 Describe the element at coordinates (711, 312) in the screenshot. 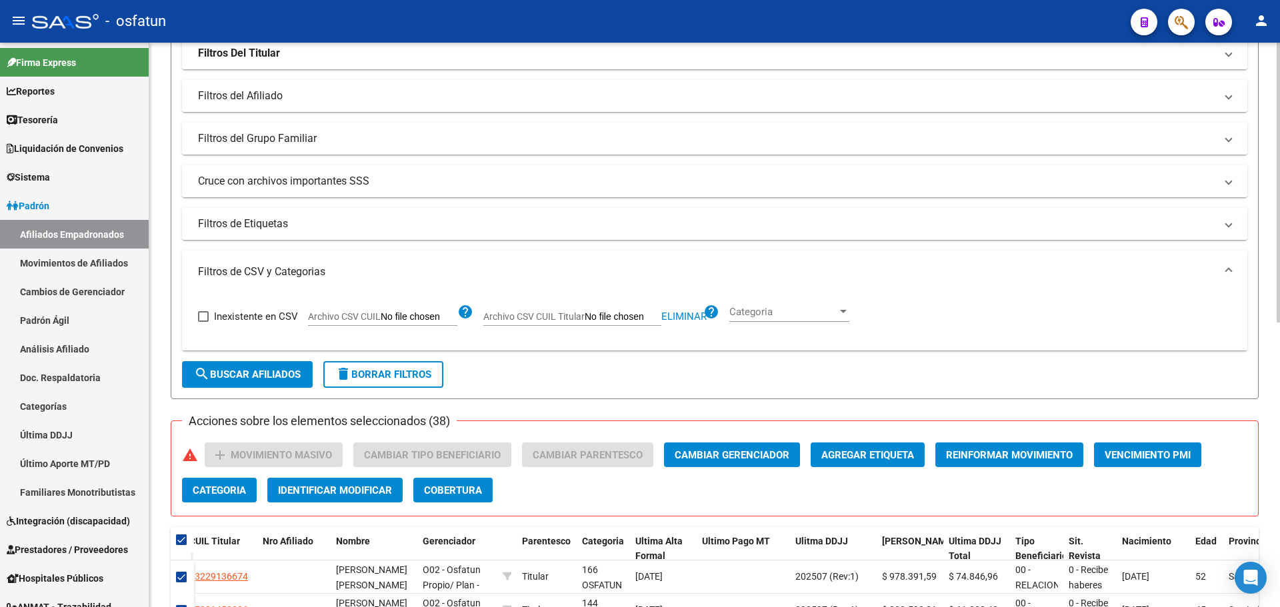

I see `mat-icon: help` at that location.